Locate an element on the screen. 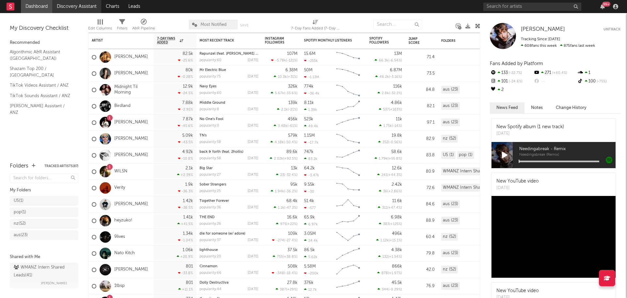 The width and height of the screenshot is (627, 298). a: aus(23) is located at coordinates (44, 235).